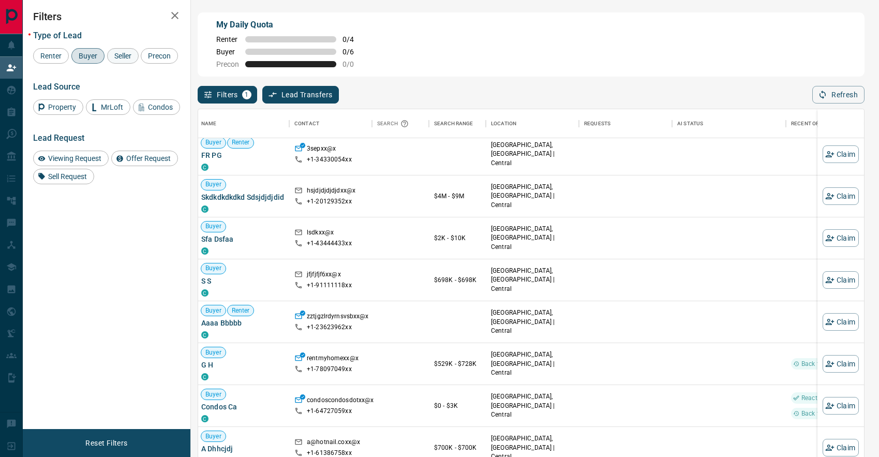 This screenshot has width=879, height=457. Describe the element at coordinates (56, 86) in the screenshot. I see `span: Lead Source` at that location.